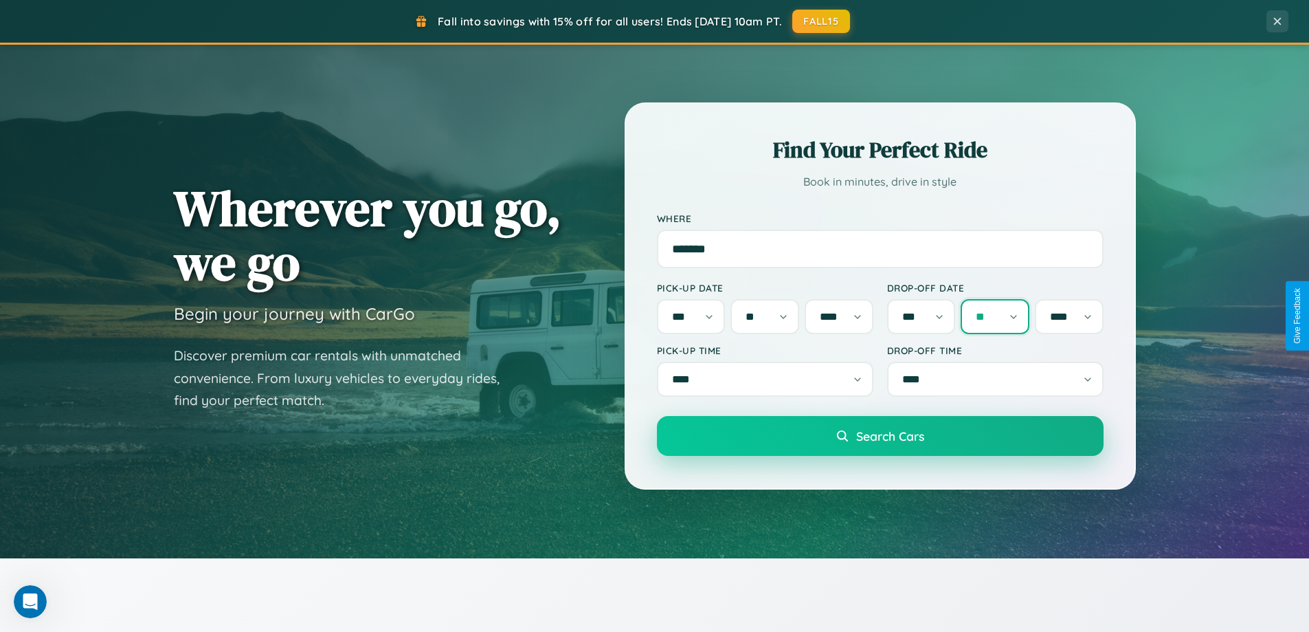  I want to click on button: Search Cars, so click(880, 436).